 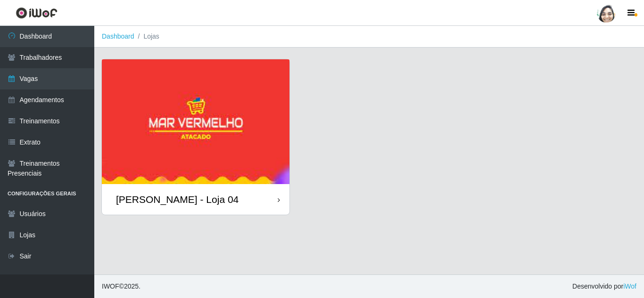 I want to click on a: Dashboard, so click(x=118, y=36).